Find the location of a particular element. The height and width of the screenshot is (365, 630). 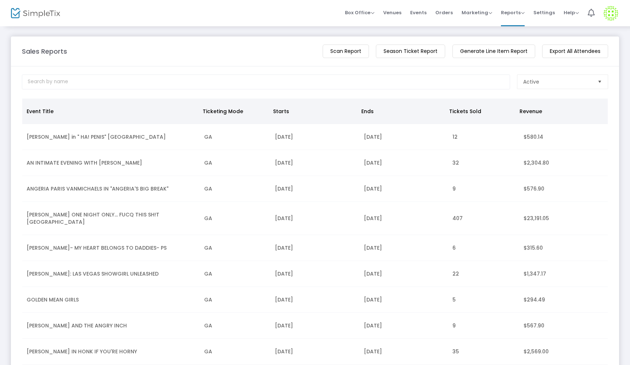

m-button: Scan Report is located at coordinates (346, 51).